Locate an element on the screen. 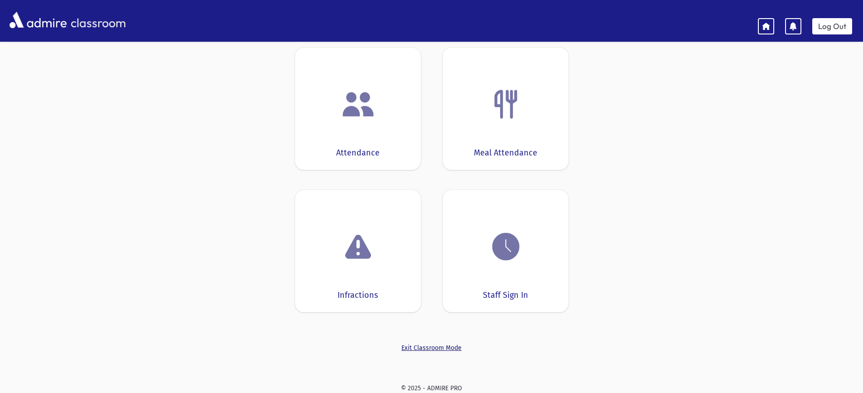 Image resolution: width=863 pixels, height=393 pixels. img: exclamation.png is located at coordinates (358, 248).